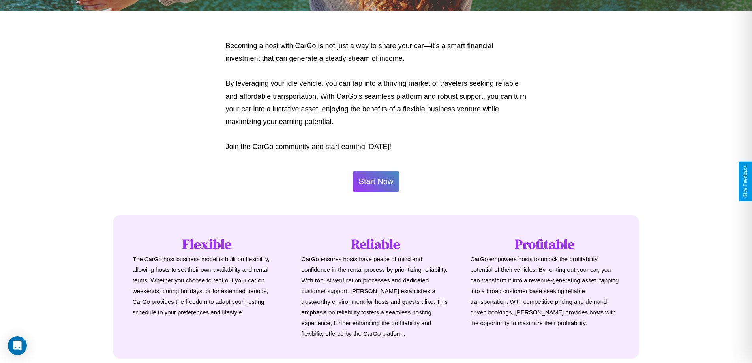 Image resolution: width=752 pixels, height=363 pixels. Describe the element at coordinates (376, 181) in the screenshot. I see `button: Start Now` at that location.